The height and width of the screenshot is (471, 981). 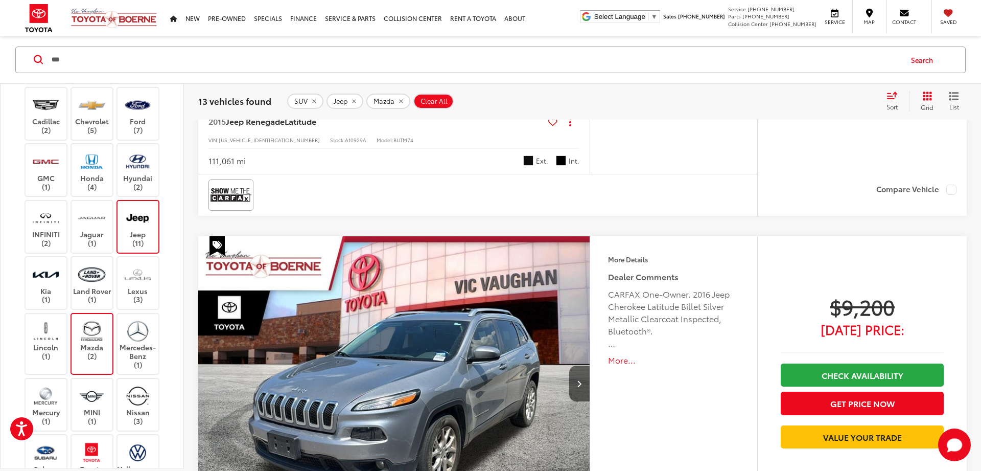 I want to click on span: Parts, so click(x=734, y=16).